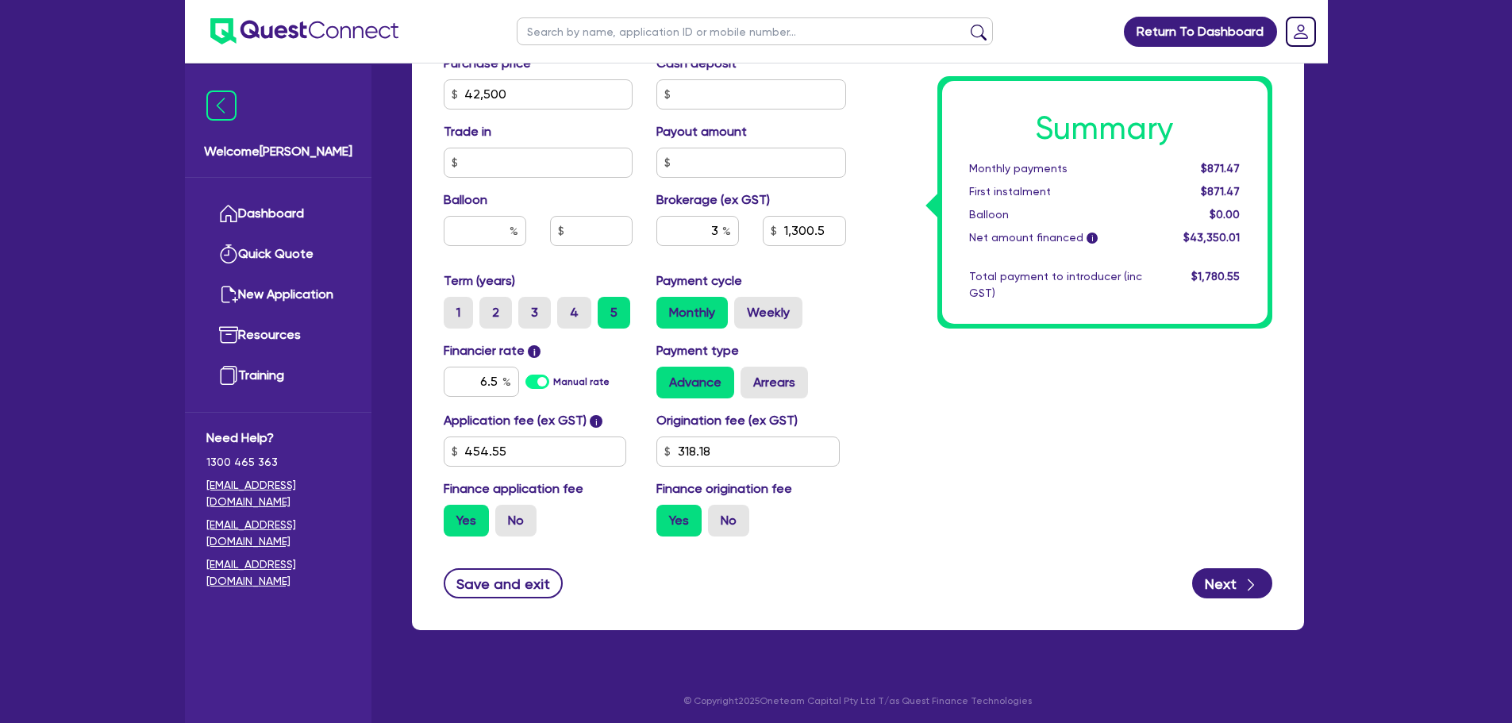 This screenshot has height=723, width=1512. I want to click on p: © Copyright 2025 Oneteam Capital Pty Ltd T/as Quest Finance Technologies, so click(858, 701).